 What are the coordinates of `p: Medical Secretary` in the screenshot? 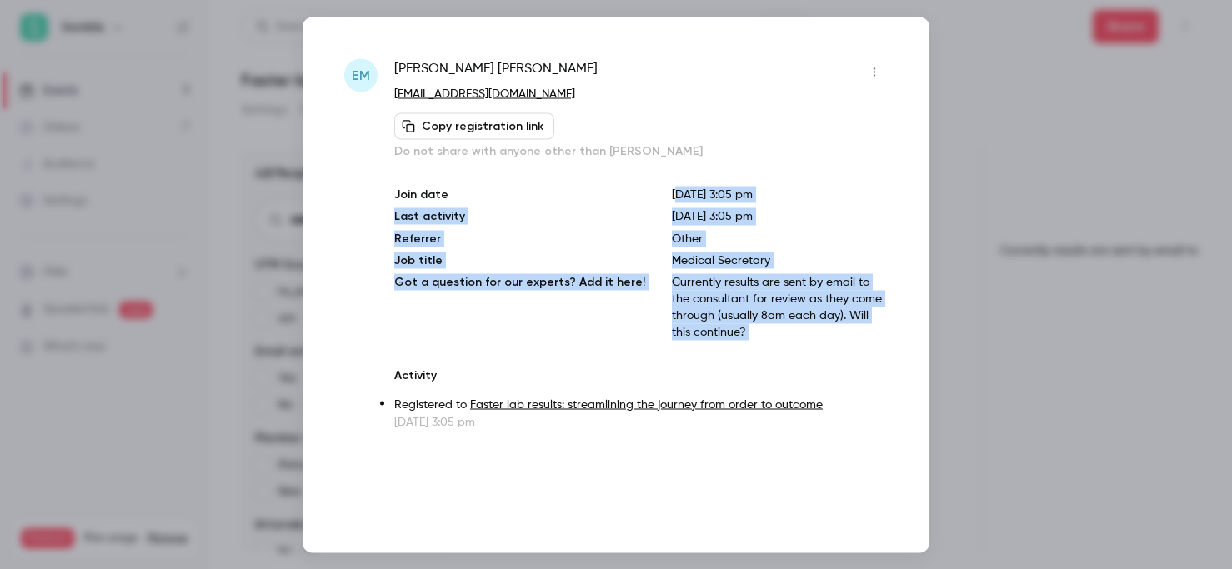 It's located at (779, 260).